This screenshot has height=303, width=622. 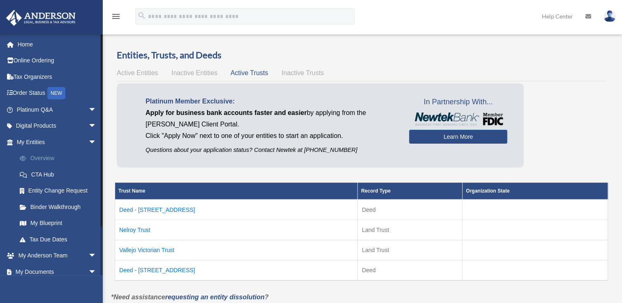 What do you see at coordinates (116, 16) in the screenshot?
I see `i: menu` at bounding box center [116, 16].